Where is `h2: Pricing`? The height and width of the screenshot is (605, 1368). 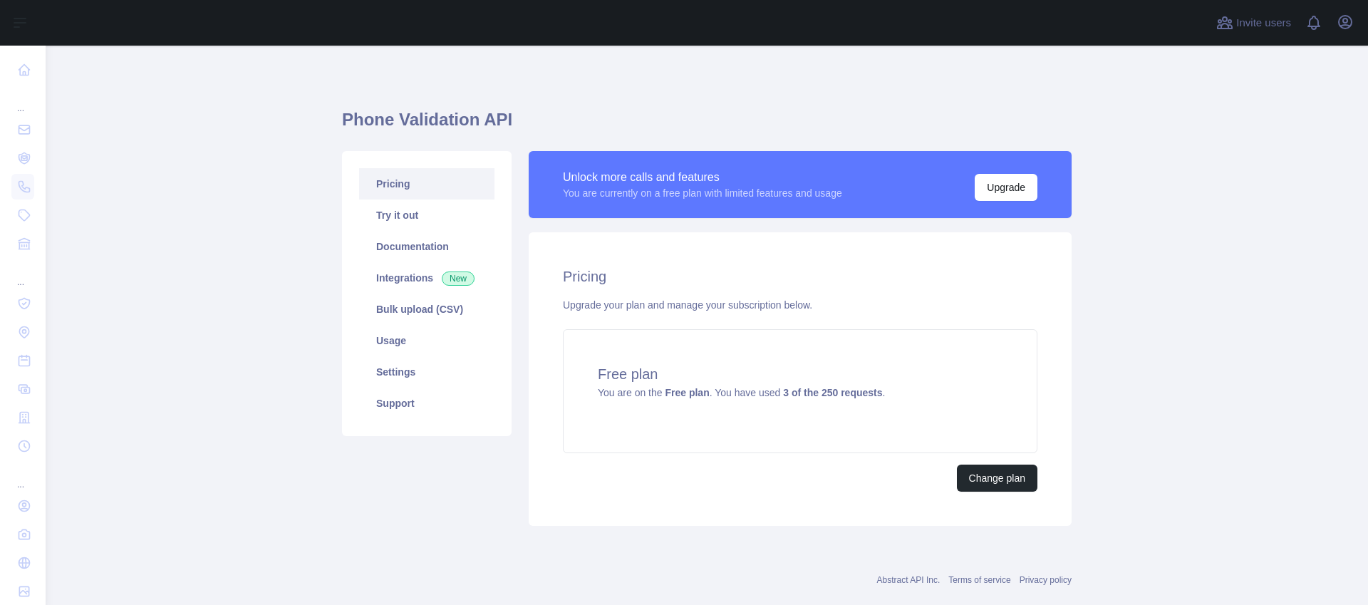 h2: Pricing is located at coordinates (800, 276).